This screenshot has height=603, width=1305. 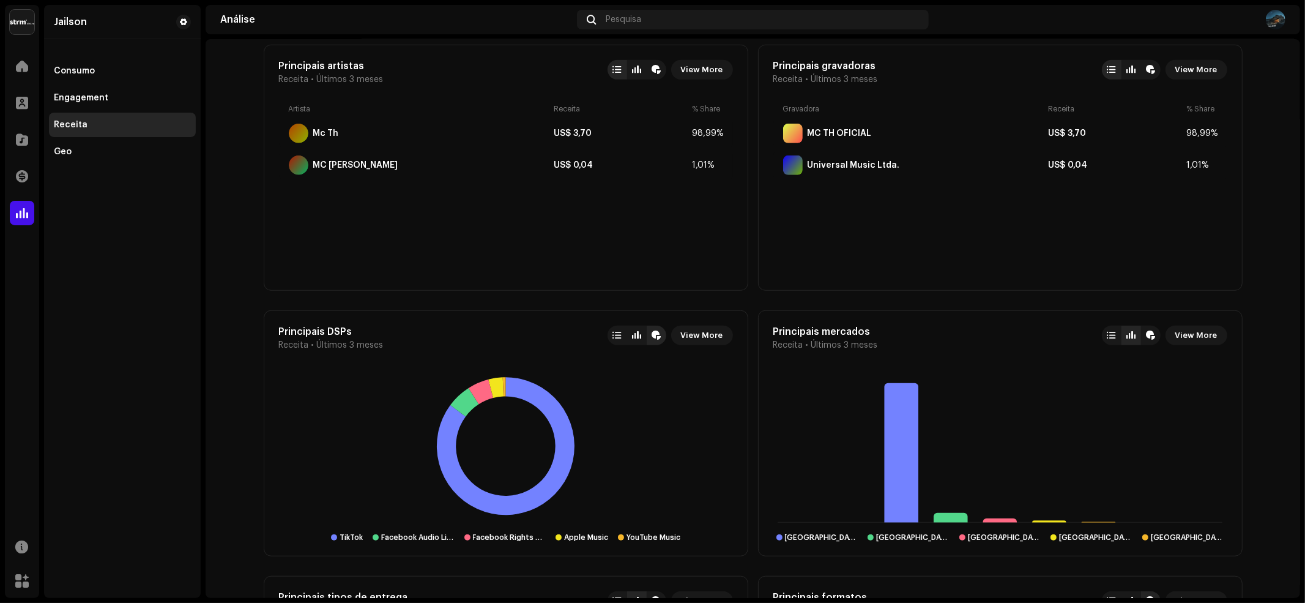 What do you see at coordinates (326, 133) in the screenshot?
I see `div: Mc Th` at bounding box center [326, 133].